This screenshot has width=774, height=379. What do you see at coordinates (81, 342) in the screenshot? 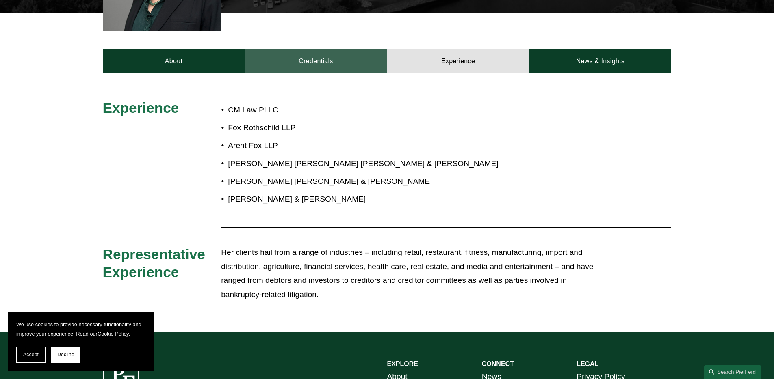
I see `section: Cookie banner` at bounding box center [81, 342].